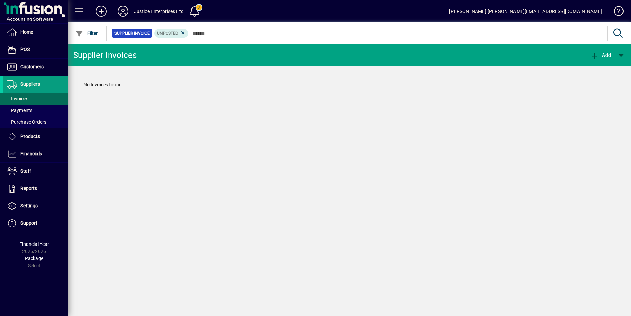 This screenshot has height=316, width=631. Describe the element at coordinates (36, 172) in the screenshot. I see `a: Staff` at that location.